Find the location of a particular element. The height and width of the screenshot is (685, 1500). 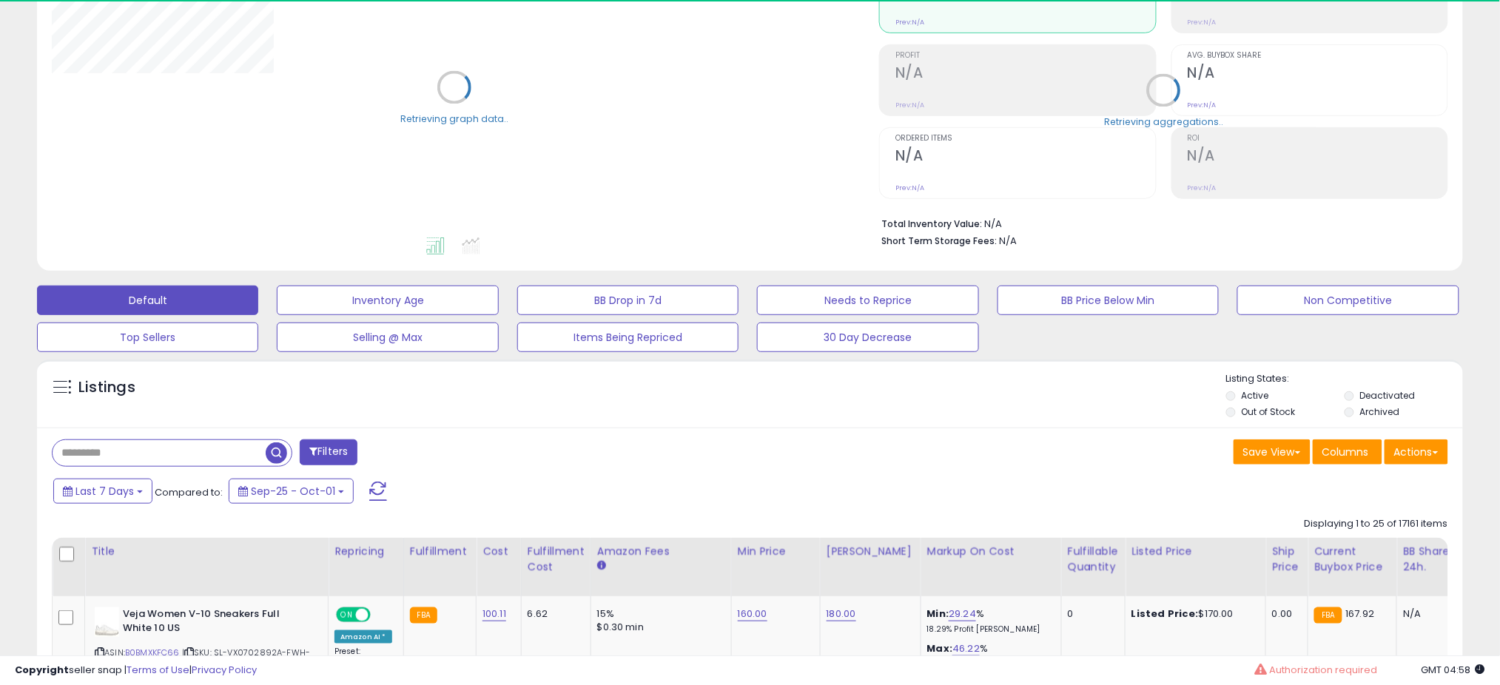

div: 6.62 is located at coordinates (553, 614).